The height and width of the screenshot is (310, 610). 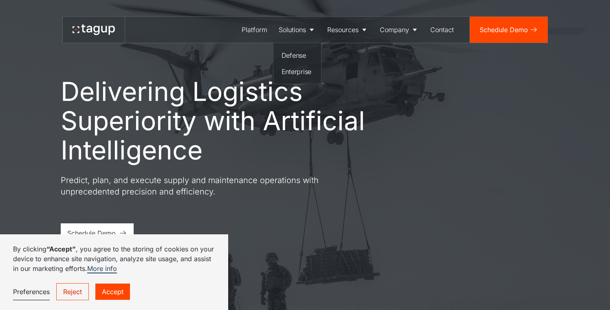 What do you see at coordinates (297, 72) in the screenshot?
I see `a: Enterprise` at bounding box center [297, 72].